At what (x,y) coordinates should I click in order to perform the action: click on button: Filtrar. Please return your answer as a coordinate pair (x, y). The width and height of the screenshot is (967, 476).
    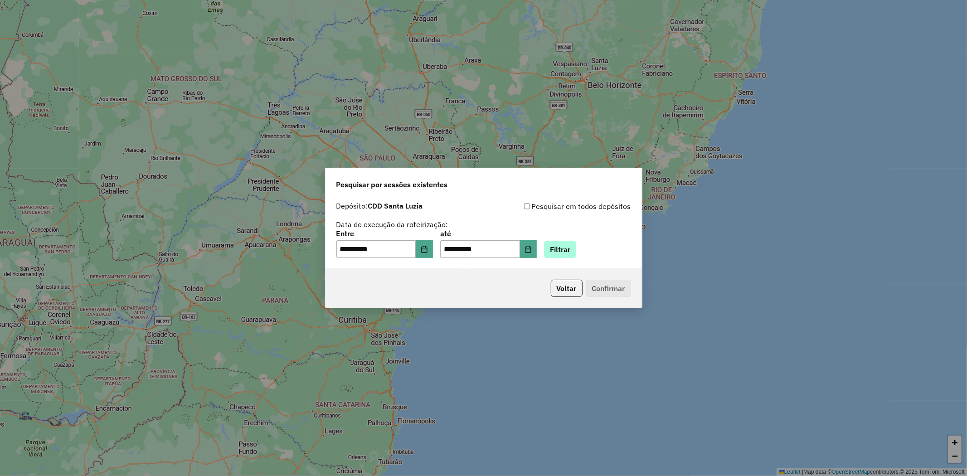
    Looking at the image, I should click on (560, 249).